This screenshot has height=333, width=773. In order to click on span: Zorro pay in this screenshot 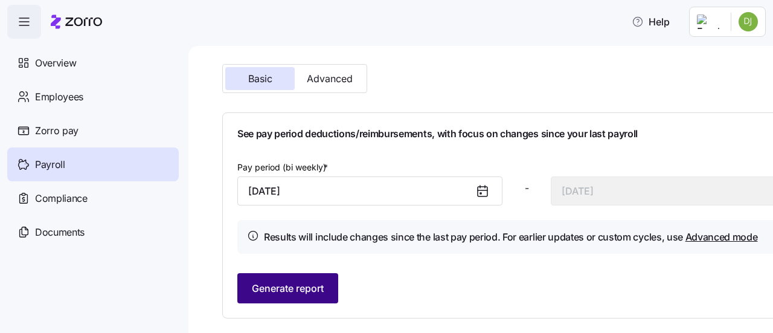, I will do `click(57, 131)`.